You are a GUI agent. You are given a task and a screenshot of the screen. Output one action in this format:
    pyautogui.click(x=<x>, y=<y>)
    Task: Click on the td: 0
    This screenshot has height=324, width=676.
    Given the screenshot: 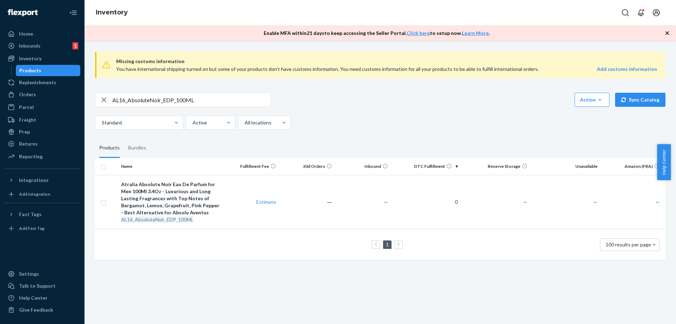 What is the action you would take?
    pyautogui.click(x=426, y=201)
    